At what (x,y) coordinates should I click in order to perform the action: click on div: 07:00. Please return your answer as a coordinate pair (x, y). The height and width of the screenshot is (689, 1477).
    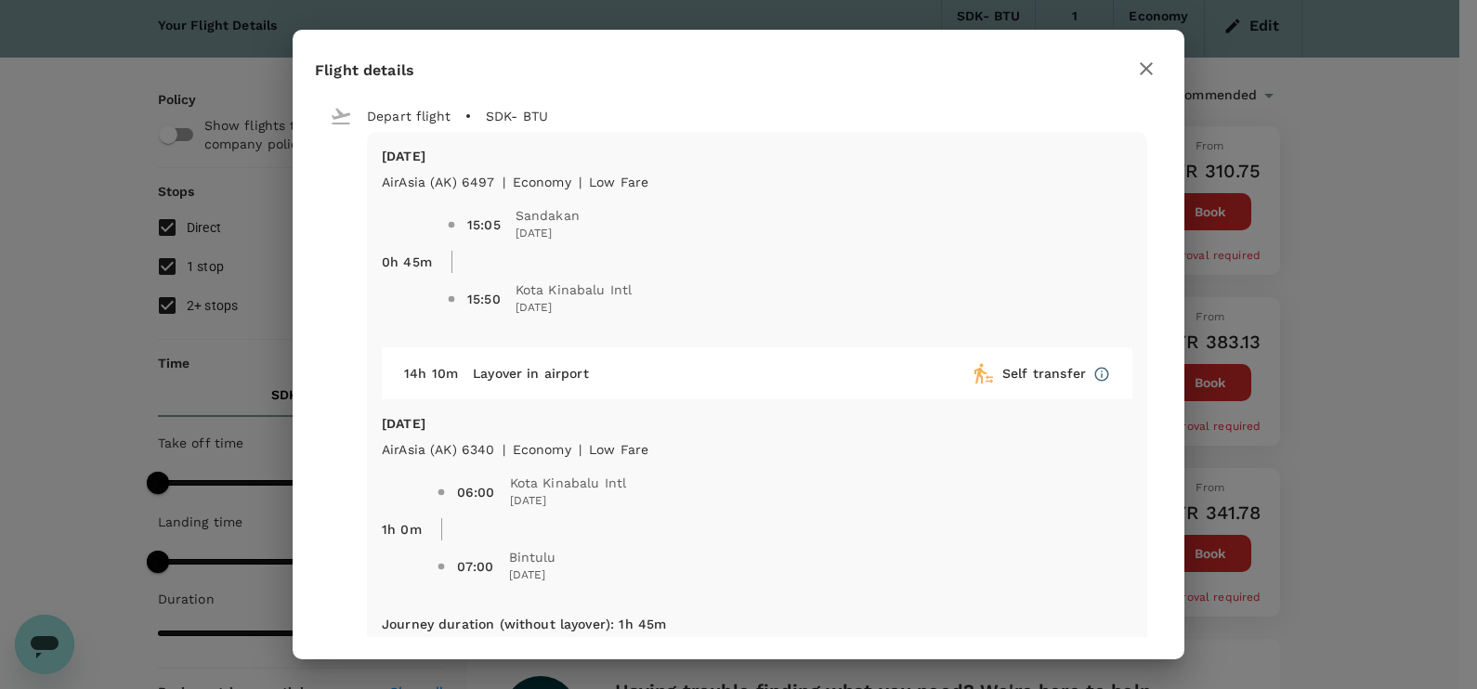
    Looking at the image, I should click on (475, 566).